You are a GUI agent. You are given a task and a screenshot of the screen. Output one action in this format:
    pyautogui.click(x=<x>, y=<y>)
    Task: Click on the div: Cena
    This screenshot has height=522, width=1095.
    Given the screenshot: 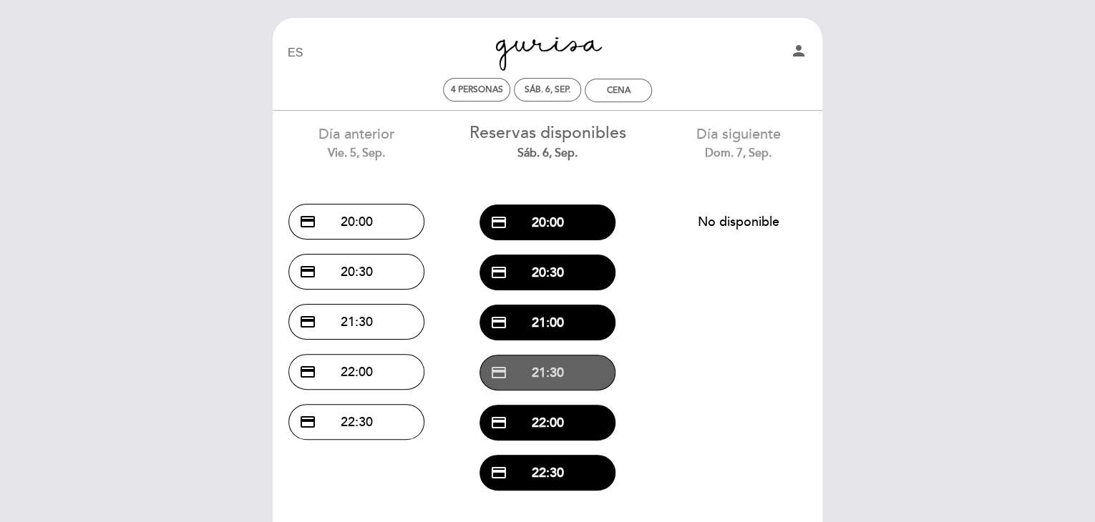 What is the action you would take?
    pyautogui.click(x=618, y=90)
    